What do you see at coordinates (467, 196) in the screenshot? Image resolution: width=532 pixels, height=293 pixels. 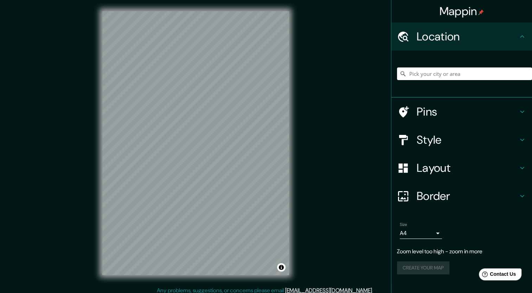 I see `h4: Border` at bounding box center [467, 196].